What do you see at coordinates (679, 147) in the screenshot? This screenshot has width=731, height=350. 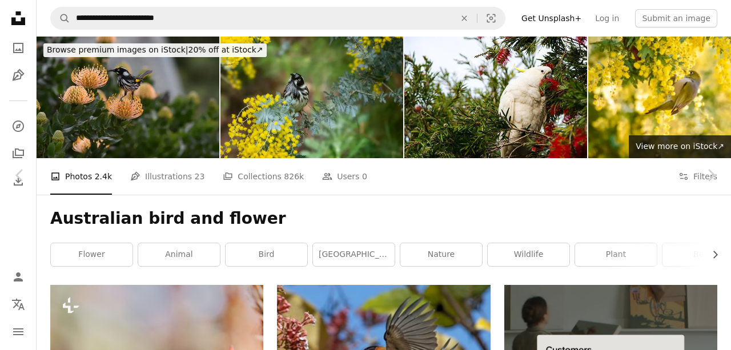 I see `a: View more on iStock↗` at bounding box center [679, 147].